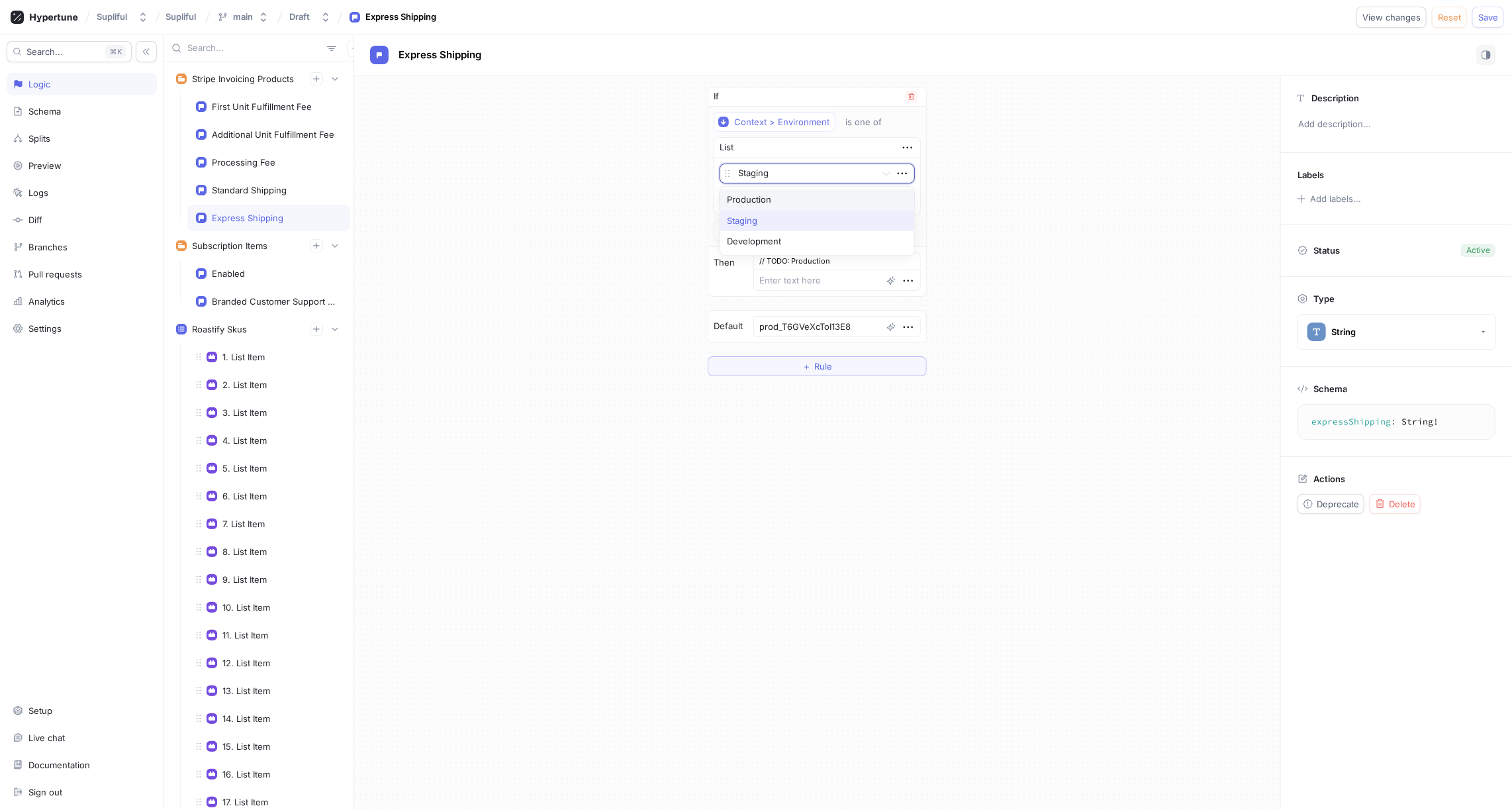 The width and height of the screenshot is (1512, 810). What do you see at coordinates (1397, 332) in the screenshot?
I see `button: String` at bounding box center [1397, 332].